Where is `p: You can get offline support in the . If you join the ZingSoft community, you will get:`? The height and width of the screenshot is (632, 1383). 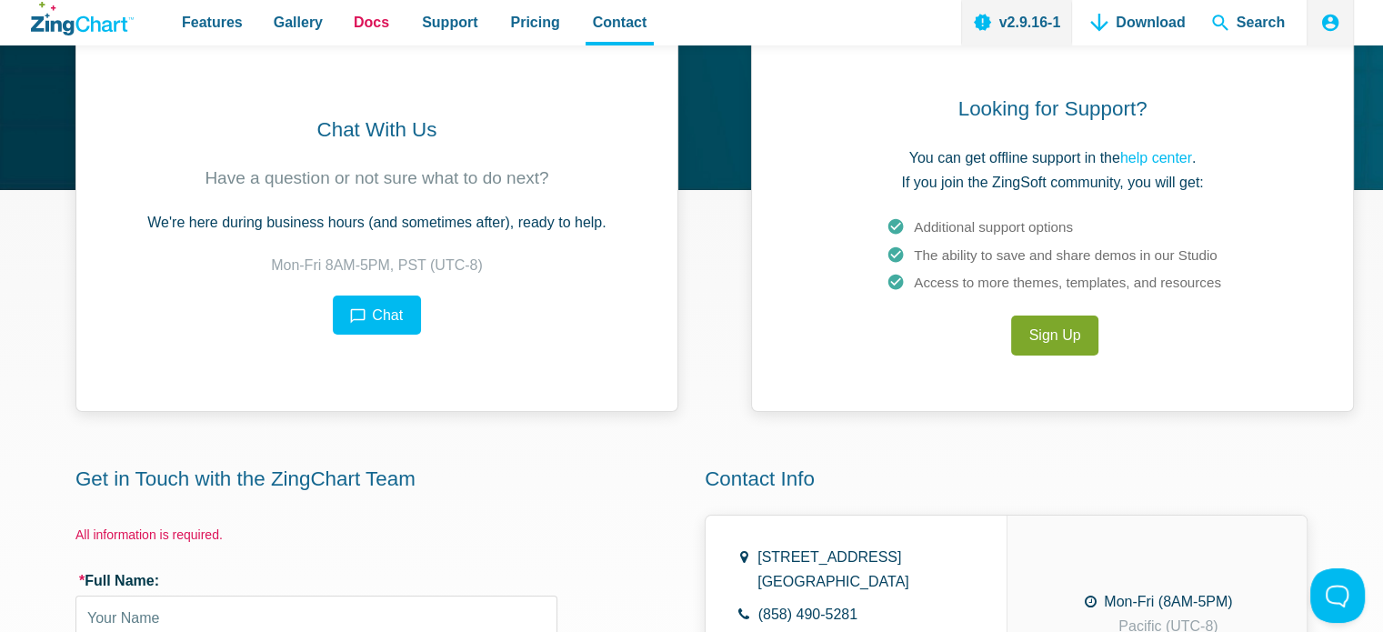
p: You can get offline support in the . If you join the ZingSoft community, you will get: is located at coordinates (1052, 170).